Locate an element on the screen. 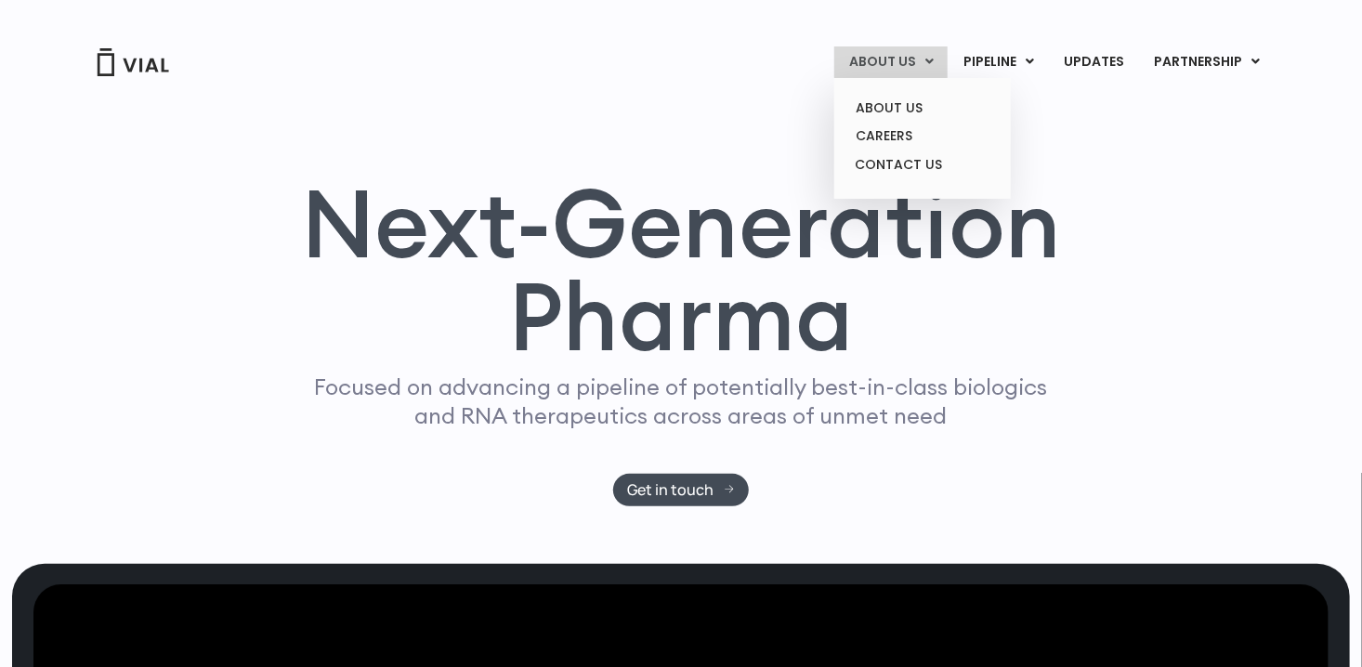 The height and width of the screenshot is (667, 1362). a: PIPELINEMenu Toggle is located at coordinates (998, 62).